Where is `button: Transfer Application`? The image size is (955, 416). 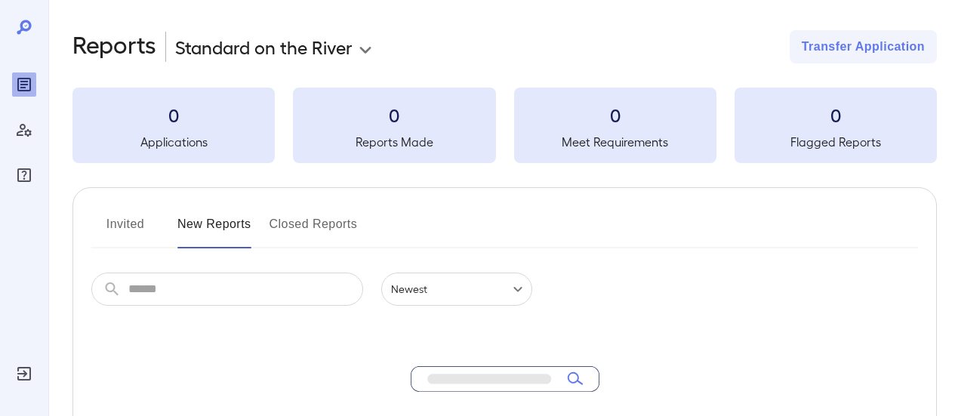 button: Transfer Application is located at coordinates (862, 47).